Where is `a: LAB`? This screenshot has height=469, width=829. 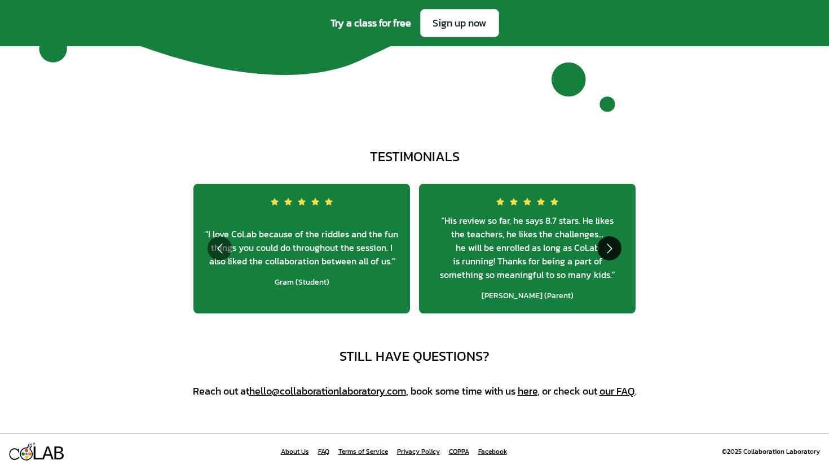 a: LAB is located at coordinates (37, 452).